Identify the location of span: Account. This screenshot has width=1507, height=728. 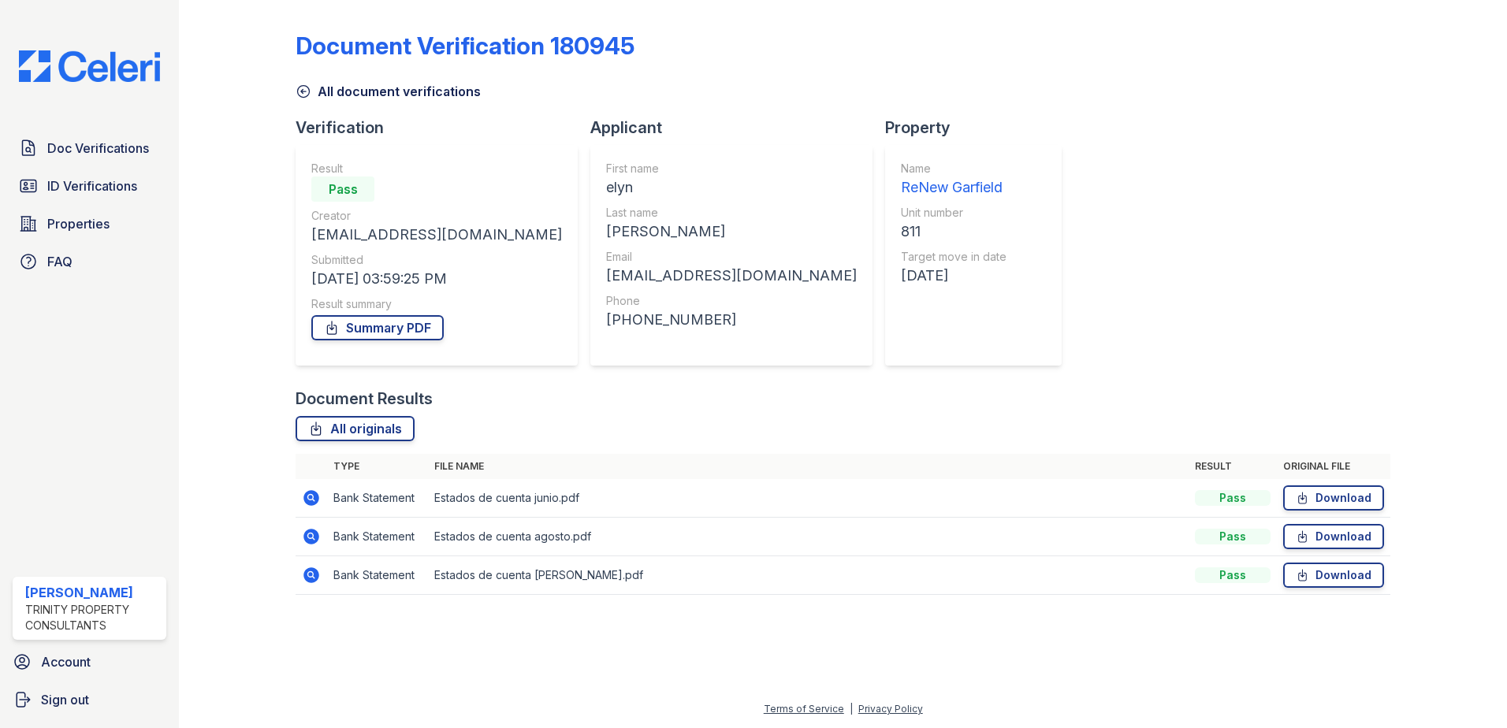
(65, 662).